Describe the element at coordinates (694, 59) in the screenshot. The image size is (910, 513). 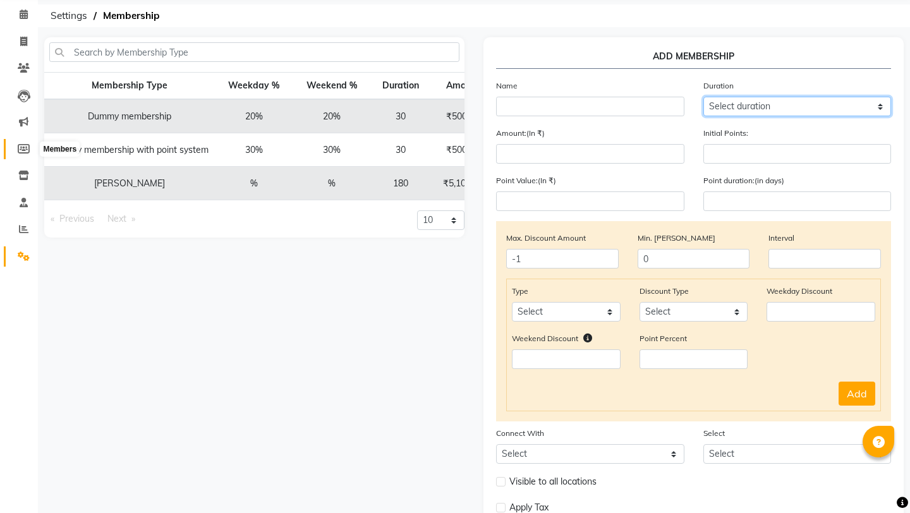
I see `p: ADD MEMBERSHIP` at that location.